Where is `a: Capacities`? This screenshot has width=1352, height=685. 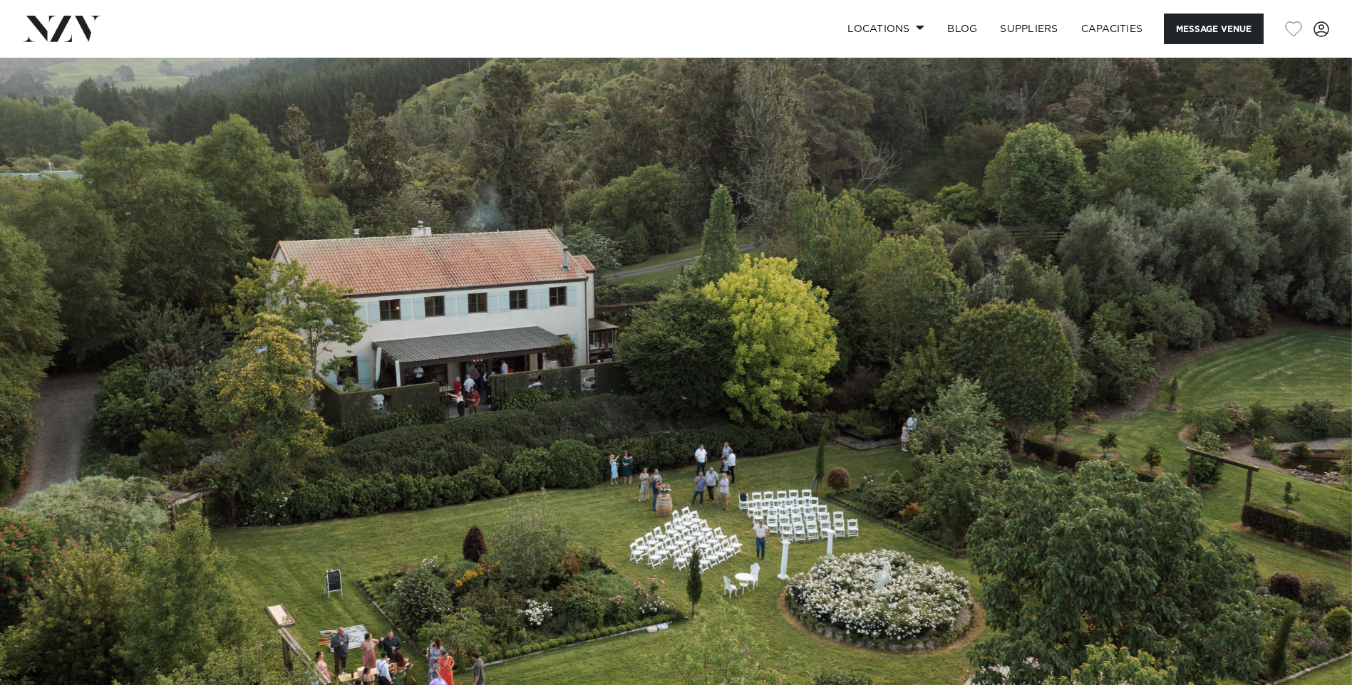
a: Capacities is located at coordinates (1112, 29).